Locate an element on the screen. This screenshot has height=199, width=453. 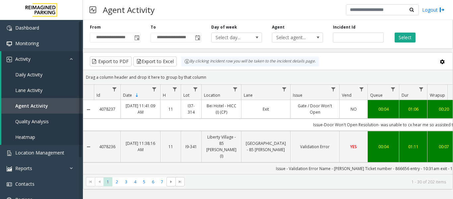
label: To is located at coordinates (153, 27).